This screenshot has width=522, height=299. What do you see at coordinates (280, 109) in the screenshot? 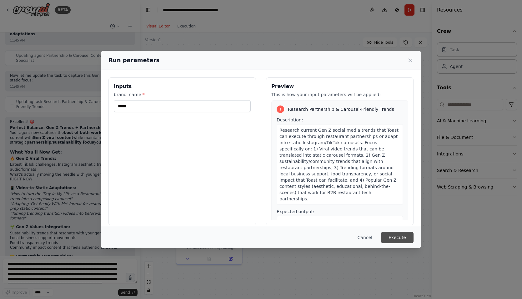
I see `div: 1` at bounding box center [280, 109].